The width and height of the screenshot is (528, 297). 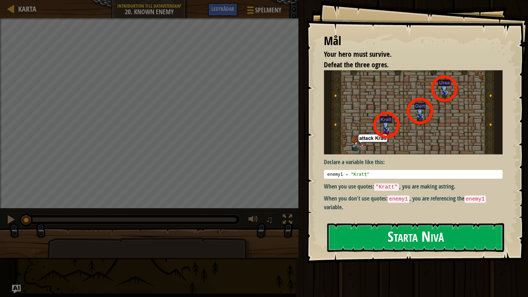 What do you see at coordinates (413, 203) in the screenshot?
I see `p: When you don't use quotes: , you are referencing the .` at bounding box center [413, 203].